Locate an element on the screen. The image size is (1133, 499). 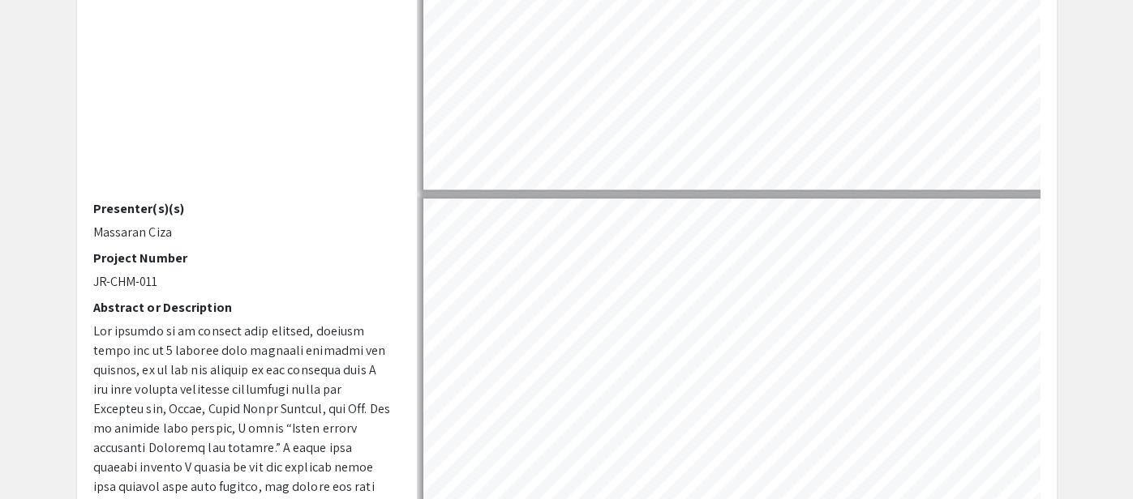
h2: Project Number is located at coordinates (242, 258).